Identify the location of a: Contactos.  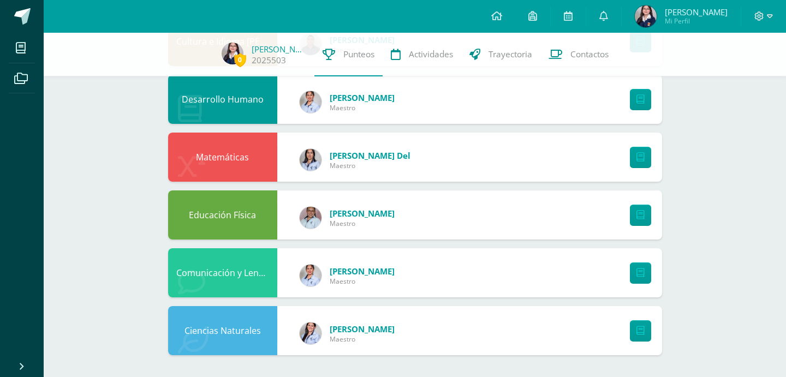
(578, 55).